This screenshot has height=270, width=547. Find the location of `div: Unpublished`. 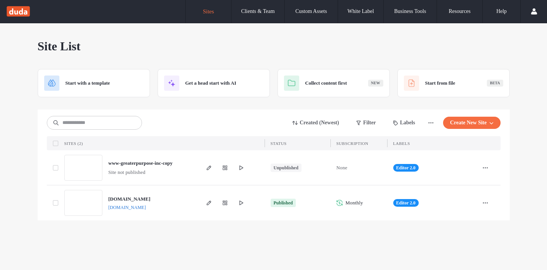

div: Unpublished is located at coordinates (286, 168).